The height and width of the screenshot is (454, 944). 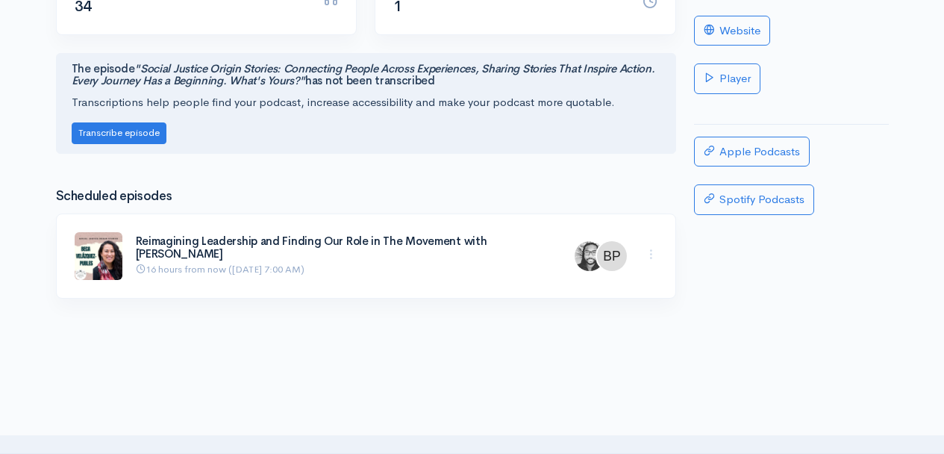 What do you see at coordinates (753, 199) in the screenshot?
I see `a: Spotify Podcasts` at bounding box center [753, 199].